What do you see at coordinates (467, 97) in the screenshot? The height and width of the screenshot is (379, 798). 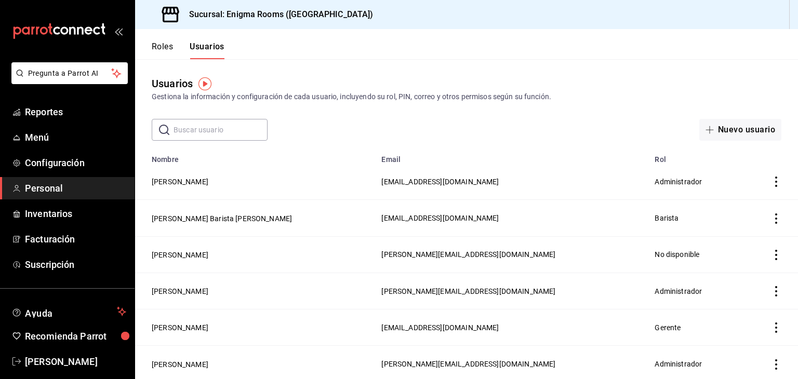 I see `div: Gestiona la información y configuración de cada usuario, incluyendo su rol, PIN, correo y otros p...` at bounding box center [467, 97].